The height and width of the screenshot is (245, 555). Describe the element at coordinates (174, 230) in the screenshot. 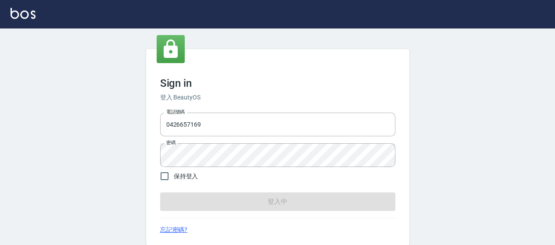

I see `a: 忘記密碼?` at that location.